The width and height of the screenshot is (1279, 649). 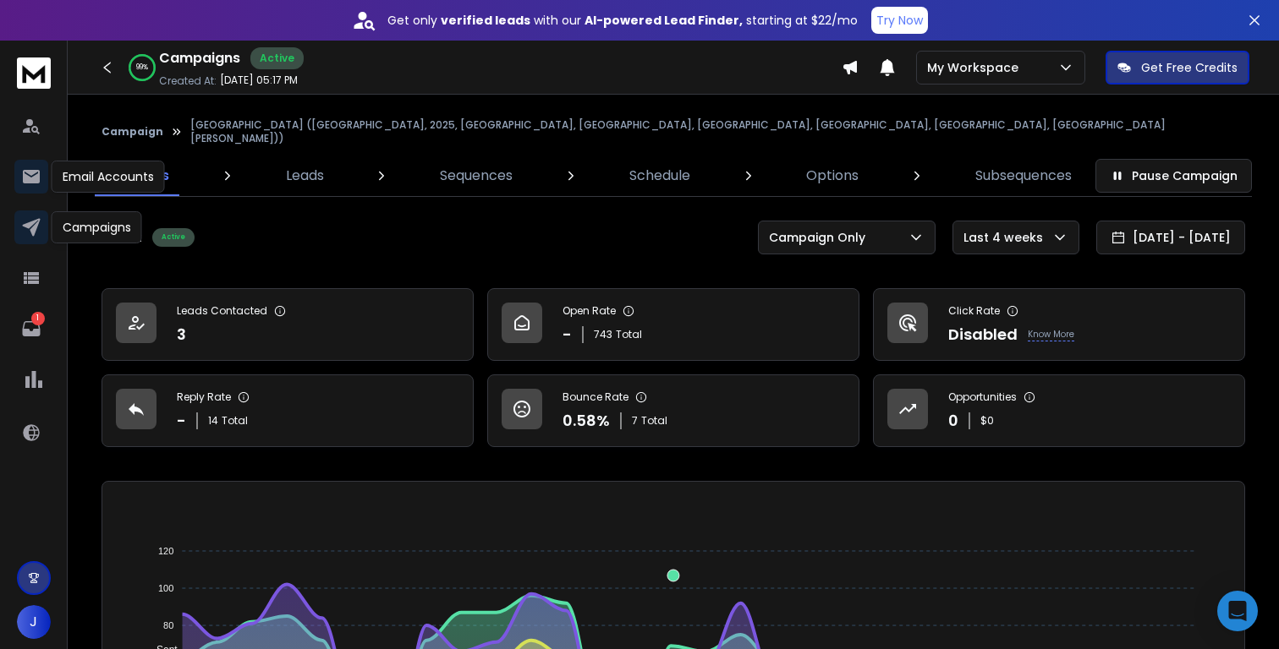 I want to click on p: 99 %, so click(x=142, y=68).